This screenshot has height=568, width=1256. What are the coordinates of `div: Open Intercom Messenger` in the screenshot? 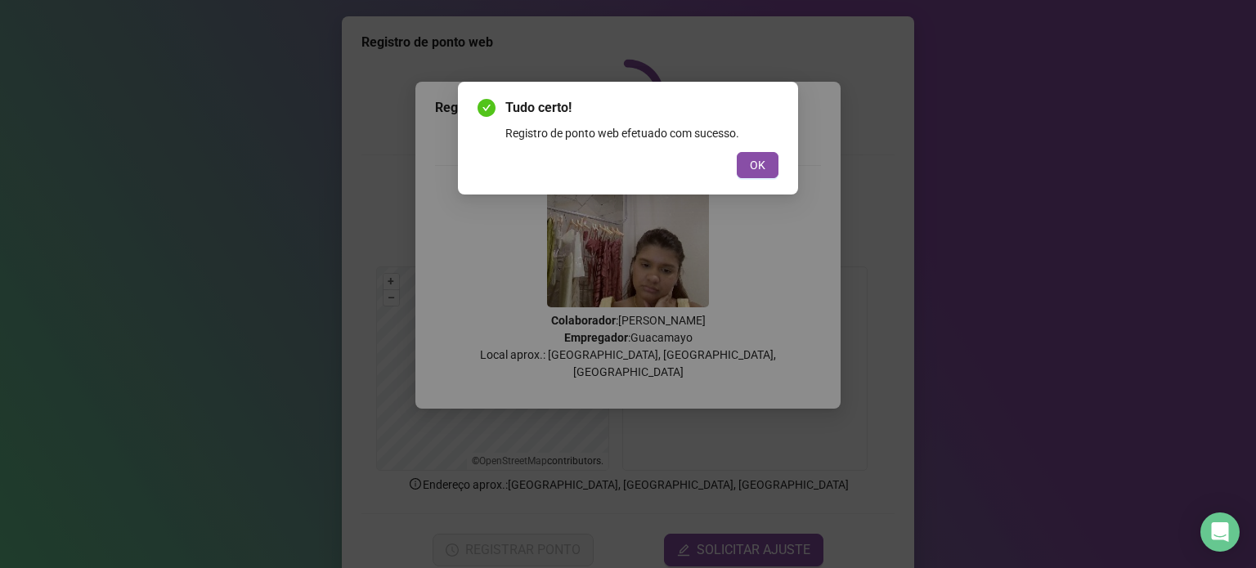 It's located at (1220, 532).